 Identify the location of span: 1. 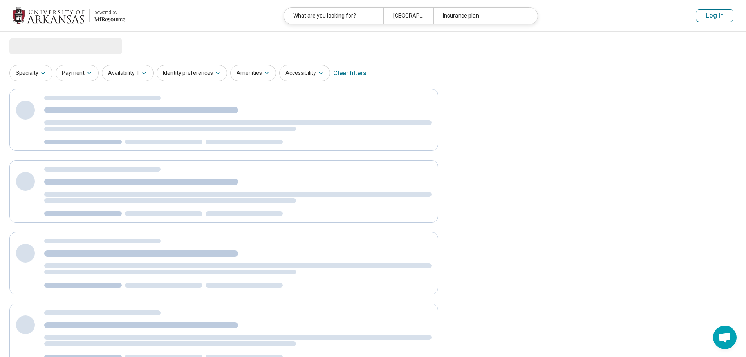
(138, 73).